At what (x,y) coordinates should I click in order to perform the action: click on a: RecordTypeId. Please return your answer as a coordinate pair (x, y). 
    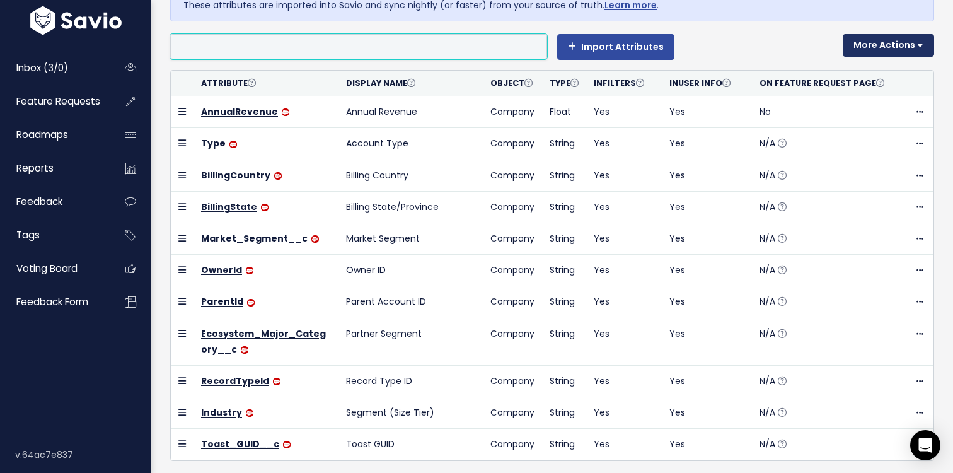
    Looking at the image, I should click on (235, 381).